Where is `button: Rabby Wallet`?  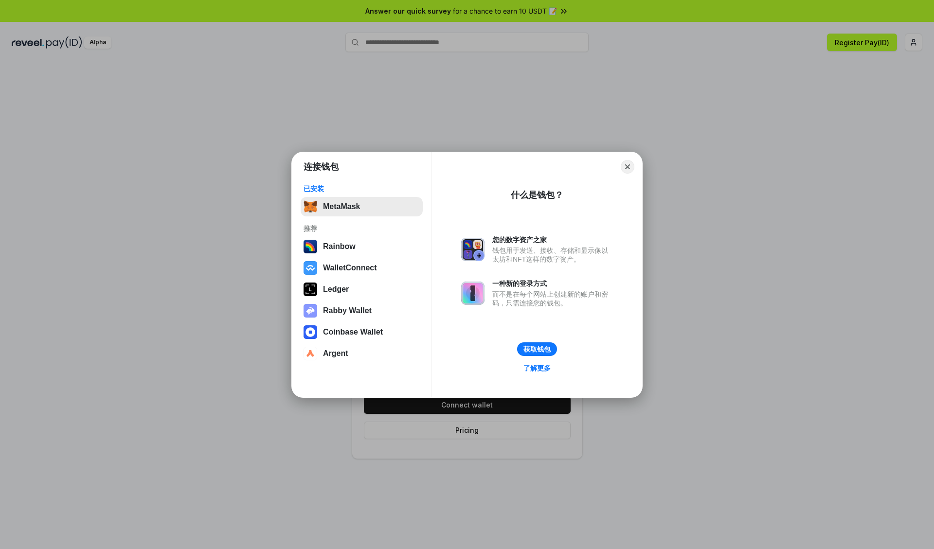
button: Rabby Wallet is located at coordinates (362, 311).